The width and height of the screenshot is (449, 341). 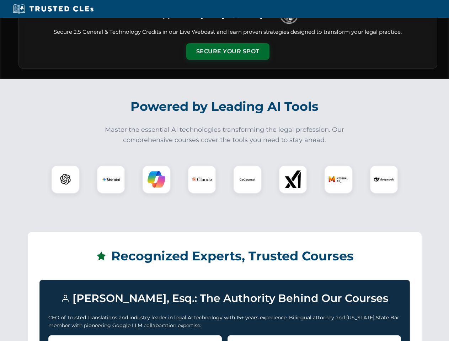 What do you see at coordinates (111, 179) in the screenshot?
I see `img: Gemini Logo` at bounding box center [111, 179].